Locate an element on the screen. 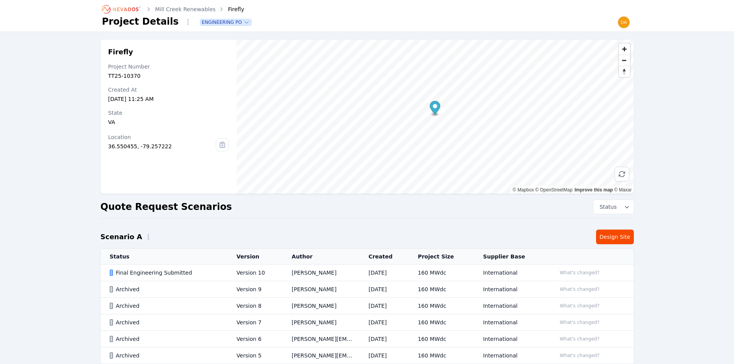 The image size is (734, 364). th: Created is located at coordinates (384, 257).